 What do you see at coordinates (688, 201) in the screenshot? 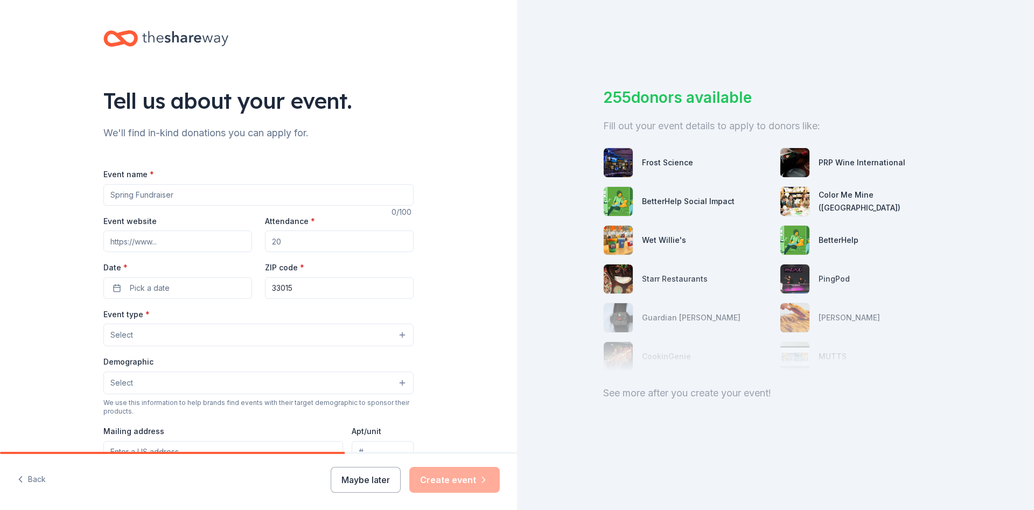
I see `div: BetterHelp Social Impact` at bounding box center [688, 201].